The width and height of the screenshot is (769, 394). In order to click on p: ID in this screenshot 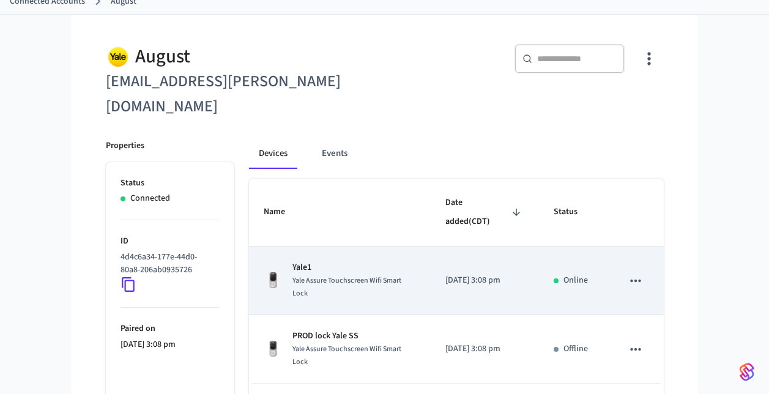, I will do `click(170, 241)`.